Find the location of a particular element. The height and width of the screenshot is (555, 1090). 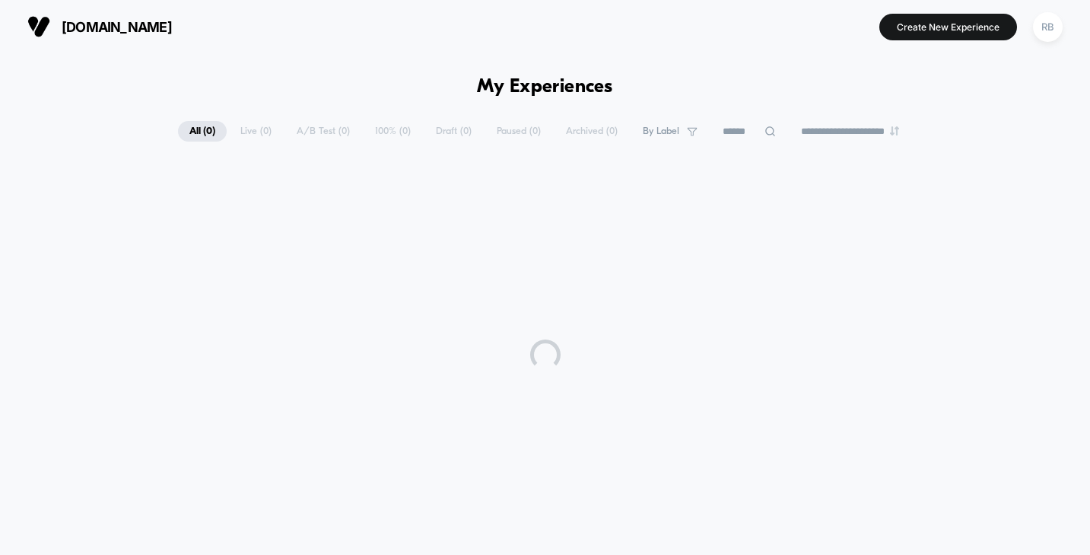

span: All ( 0 ) is located at coordinates (202, 131).